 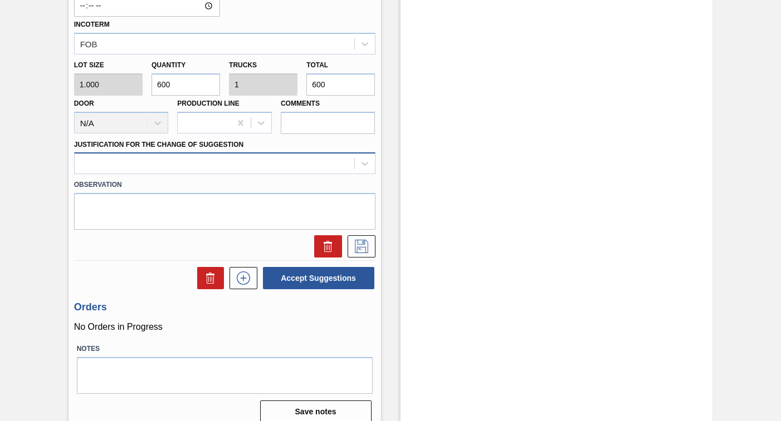 What do you see at coordinates (159, 145) in the screenshot?
I see `label: Justification for the Change of Suggestion` at bounding box center [159, 145].